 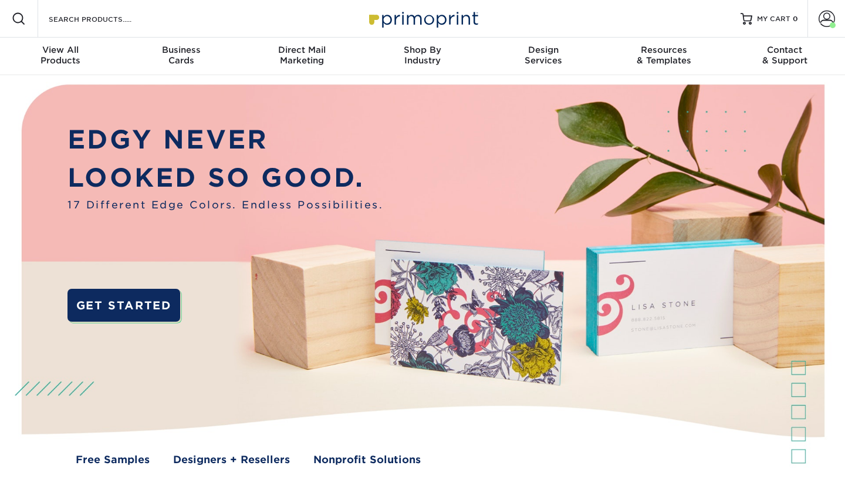 I want to click on a: Designers + Resellers, so click(x=231, y=460).